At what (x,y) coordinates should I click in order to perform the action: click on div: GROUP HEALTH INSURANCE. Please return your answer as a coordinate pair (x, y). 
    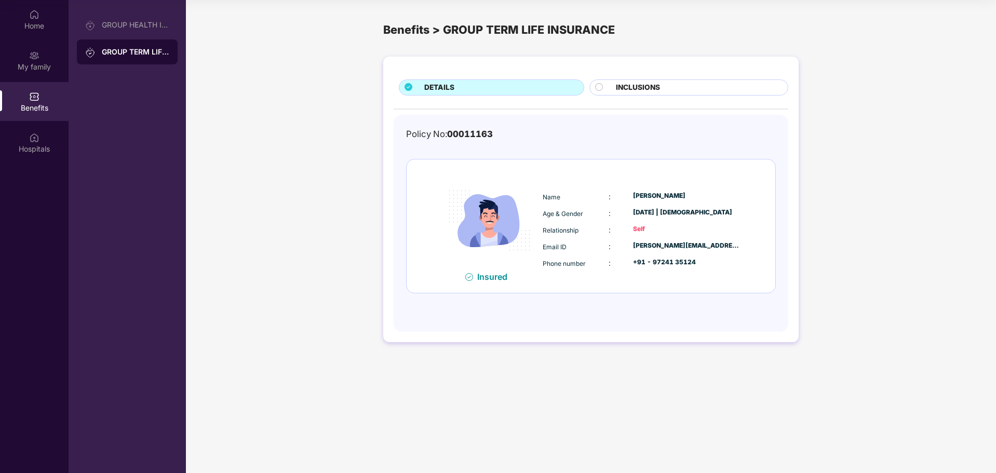
    Looking at the image, I should click on (136, 25).